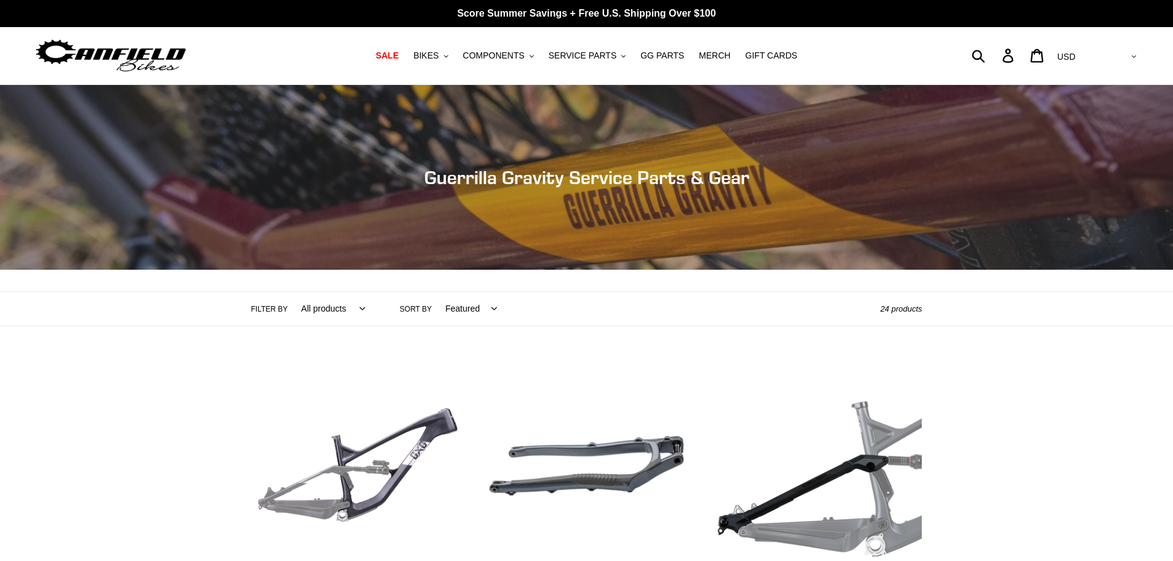 The image size is (1173, 561). What do you see at coordinates (416, 309) in the screenshot?
I see `label: Sort by` at bounding box center [416, 309].